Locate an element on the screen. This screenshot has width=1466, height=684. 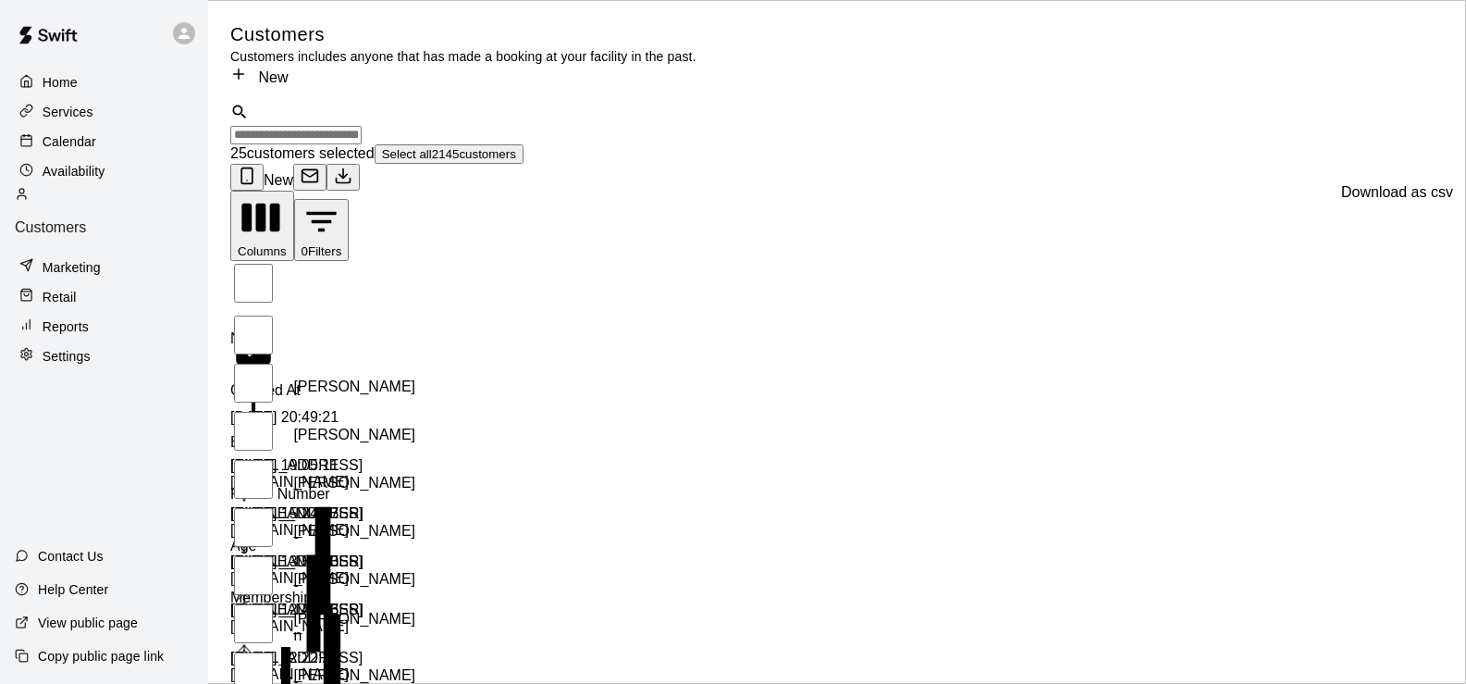
div: Calendar is located at coordinates (104, 142).